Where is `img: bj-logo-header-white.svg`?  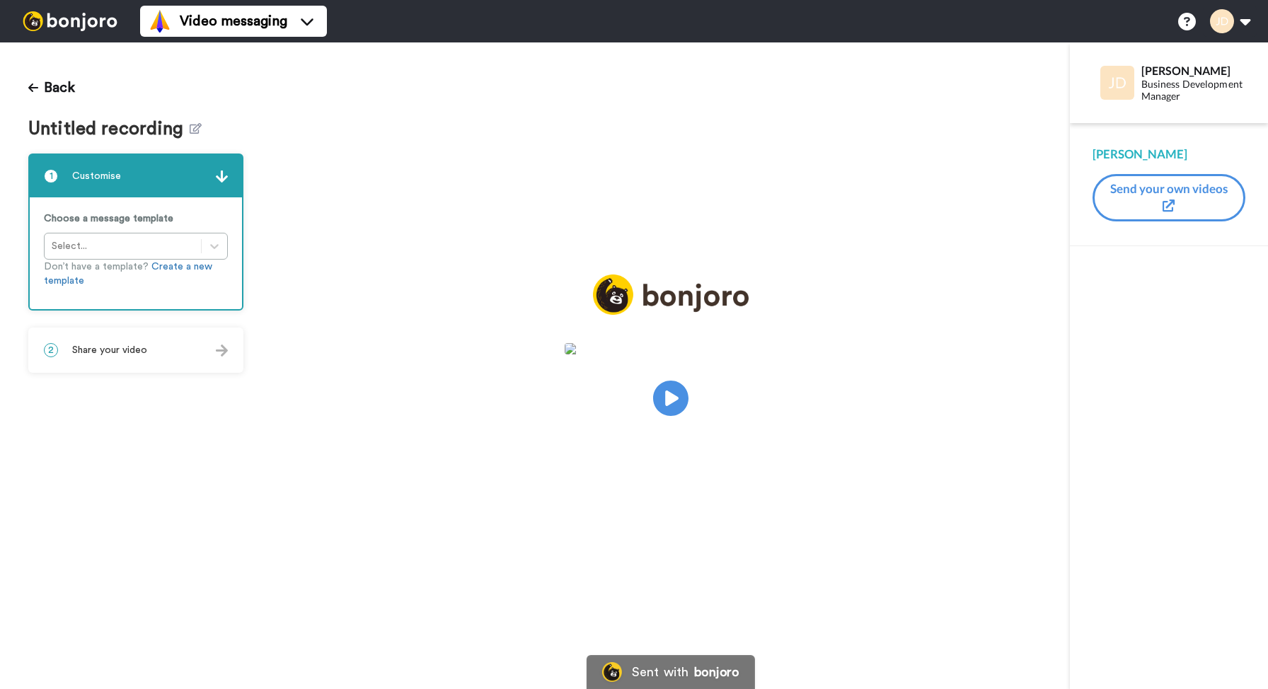
img: bj-logo-header-white.svg is located at coordinates (70, 21).